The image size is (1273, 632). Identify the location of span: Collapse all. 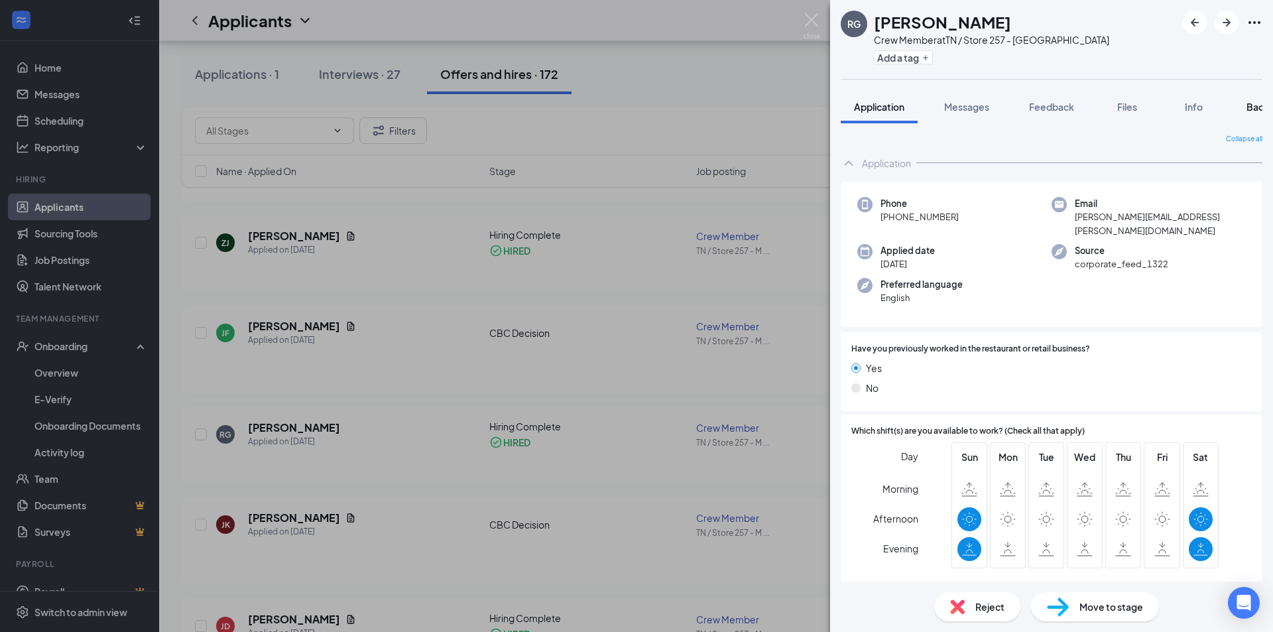
(1244, 139).